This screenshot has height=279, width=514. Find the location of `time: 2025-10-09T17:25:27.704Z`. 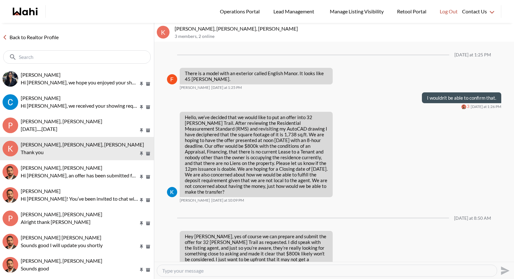

time: 2025-10-09T17:25:27.704Z is located at coordinates (227, 88).